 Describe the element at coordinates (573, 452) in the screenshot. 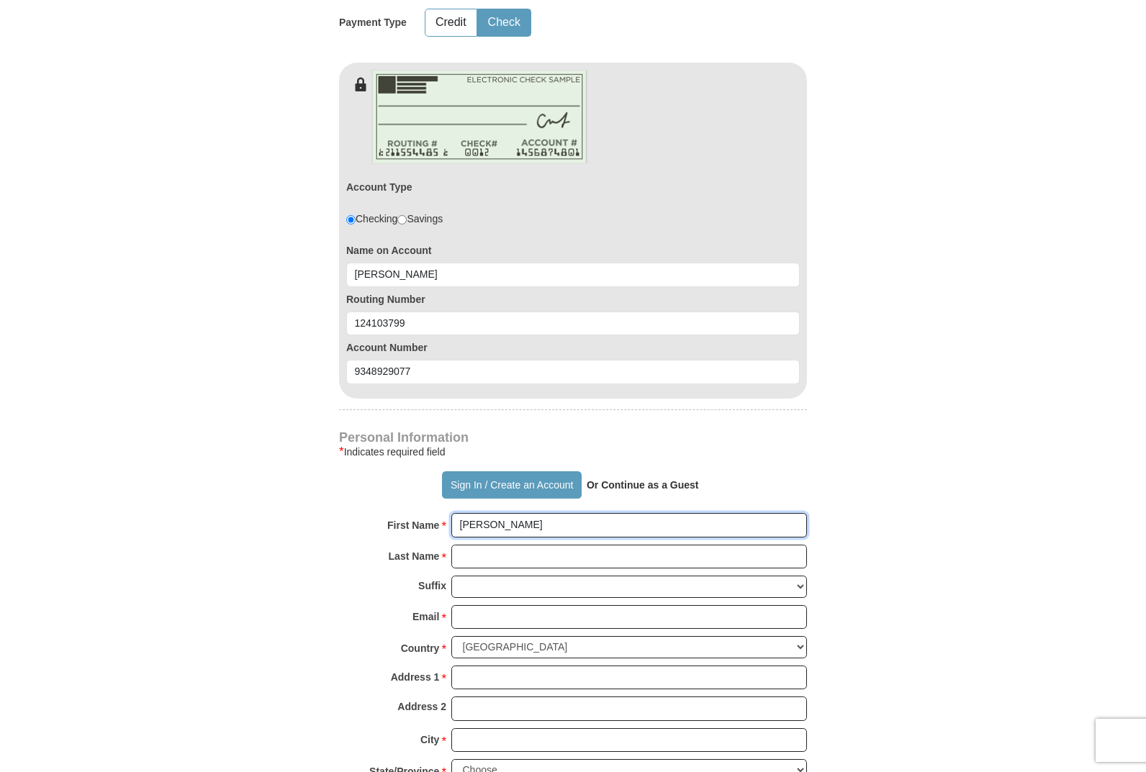

I see `div: Indicates required field` at that location.